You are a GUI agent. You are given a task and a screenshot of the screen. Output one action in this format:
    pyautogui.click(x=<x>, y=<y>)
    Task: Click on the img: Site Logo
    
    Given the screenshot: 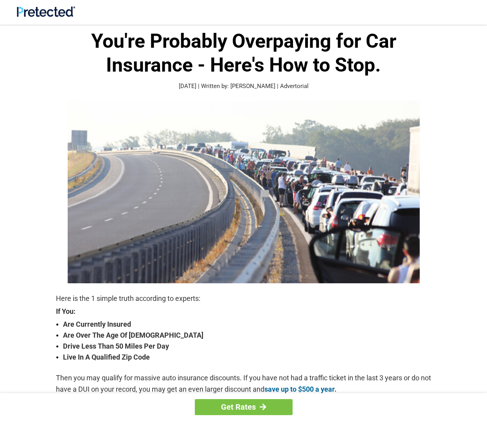 What is the action you would take?
    pyautogui.click(x=46, y=11)
    